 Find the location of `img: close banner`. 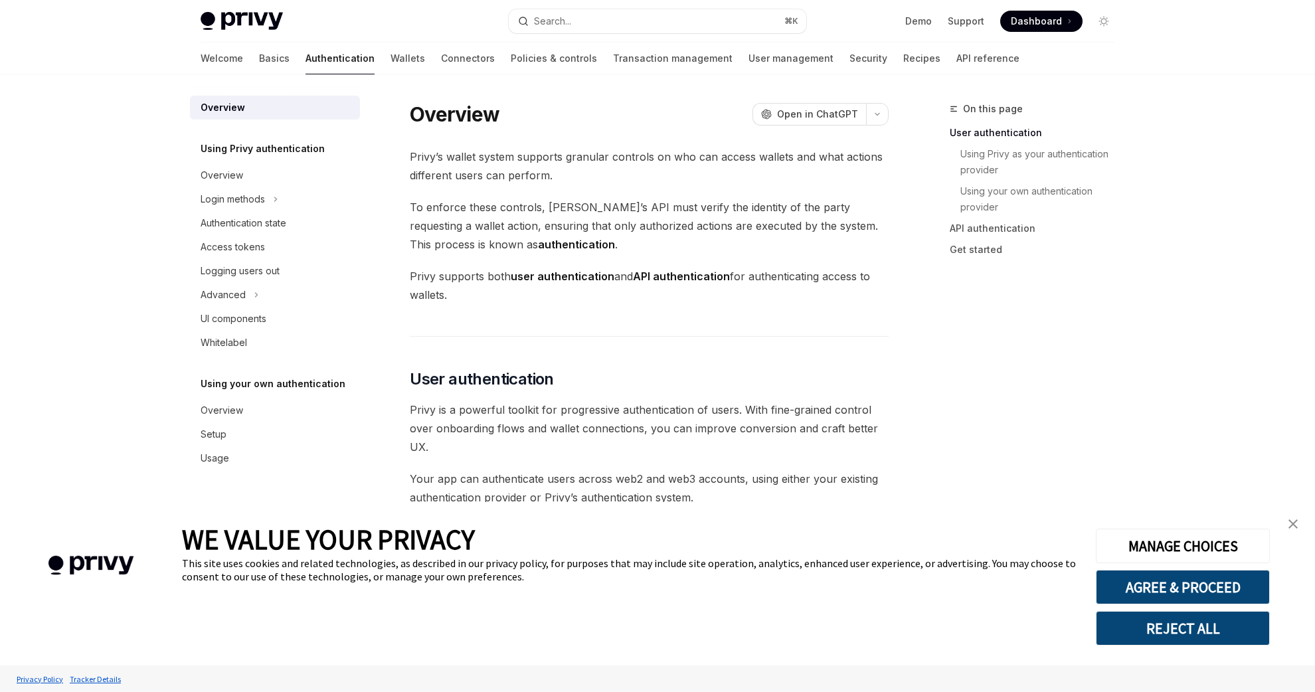

img: close banner is located at coordinates (1293, 524).